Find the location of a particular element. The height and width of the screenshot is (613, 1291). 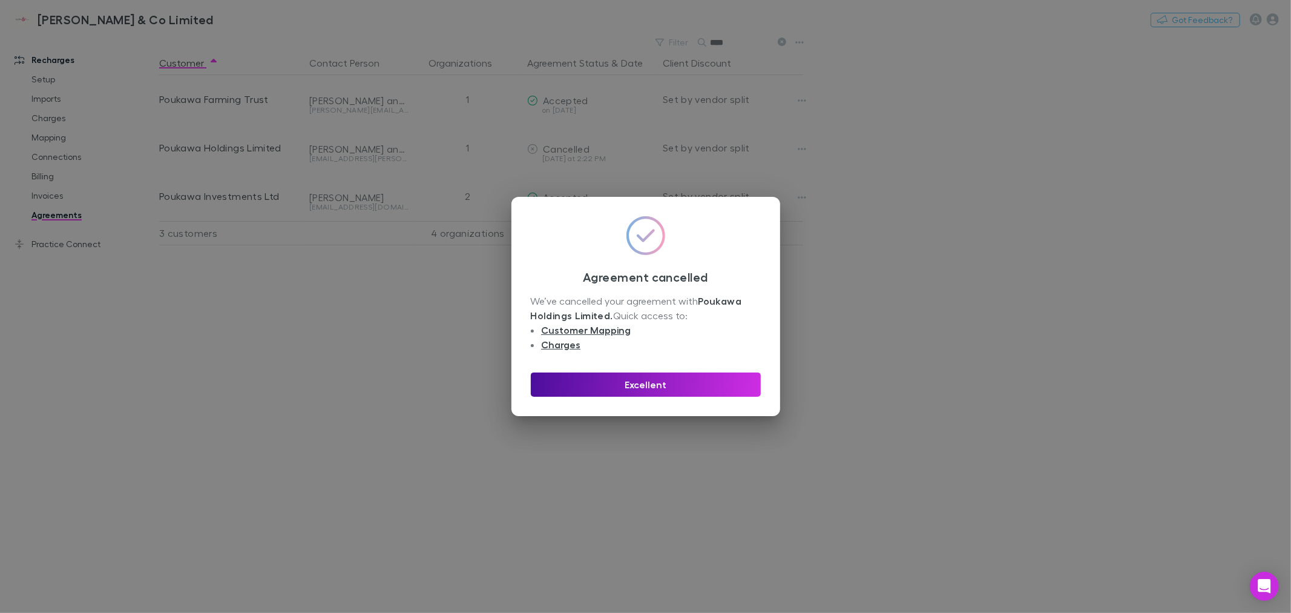

button: Excellent is located at coordinates (646, 384).